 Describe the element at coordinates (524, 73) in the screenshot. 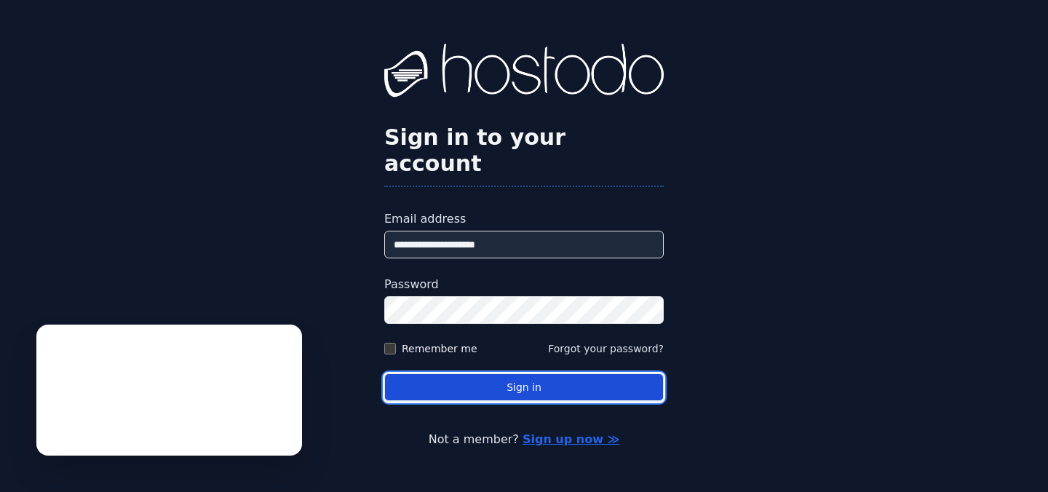

I see `img: Hostodo` at that location.